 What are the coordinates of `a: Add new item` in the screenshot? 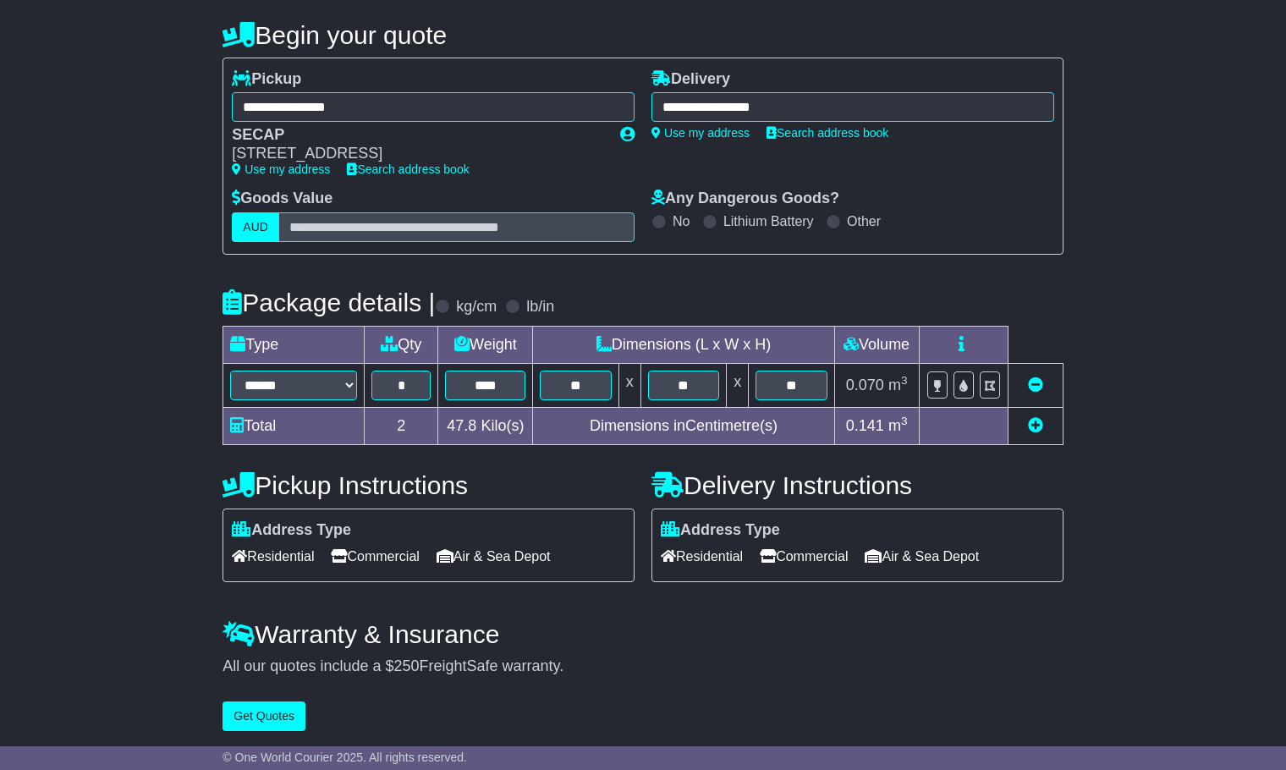 It's located at (1036, 426).